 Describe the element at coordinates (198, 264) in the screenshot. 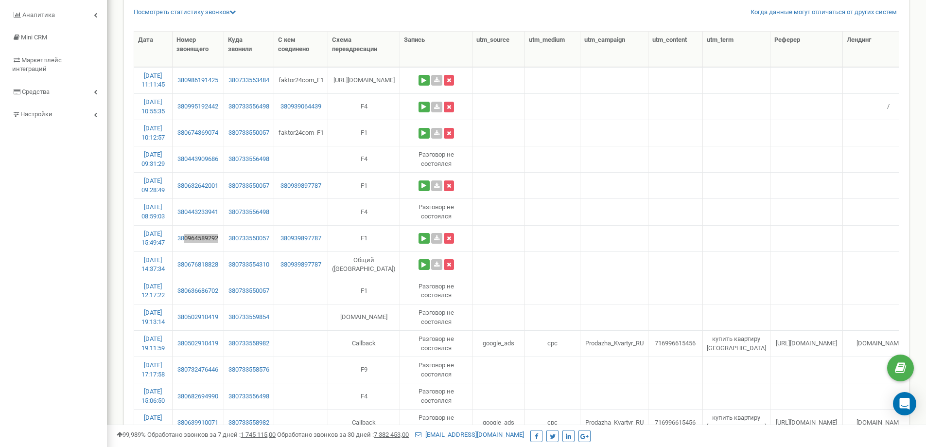

I see `a: 380676818828` at that location.